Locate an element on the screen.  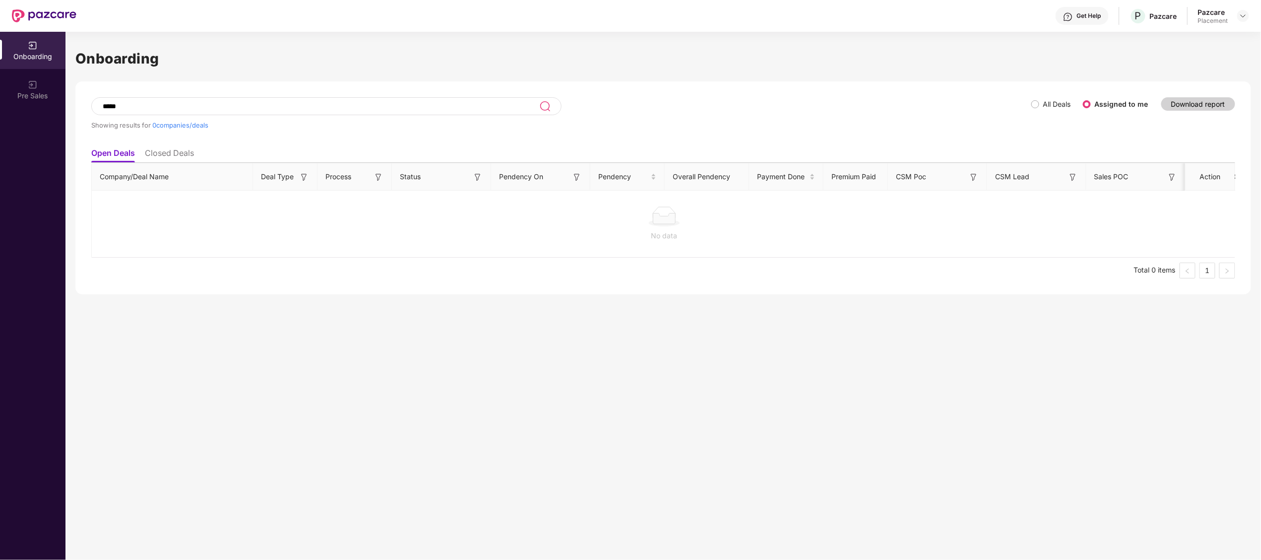
th: Overall Pendency is located at coordinates (707, 177).